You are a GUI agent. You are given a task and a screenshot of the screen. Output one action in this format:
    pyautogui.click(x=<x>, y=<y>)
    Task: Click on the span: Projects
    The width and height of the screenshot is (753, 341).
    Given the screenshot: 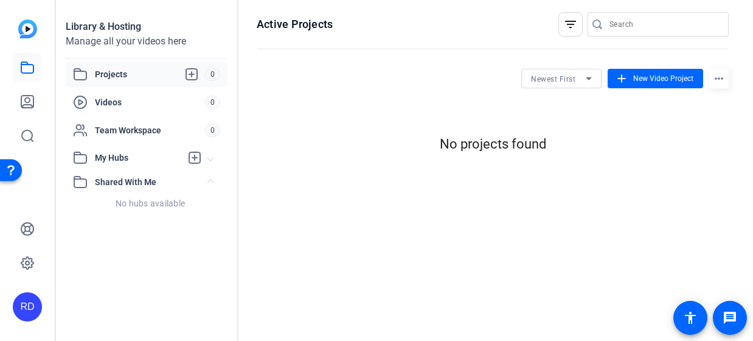 What is the action you would take?
    pyautogui.click(x=150, y=74)
    